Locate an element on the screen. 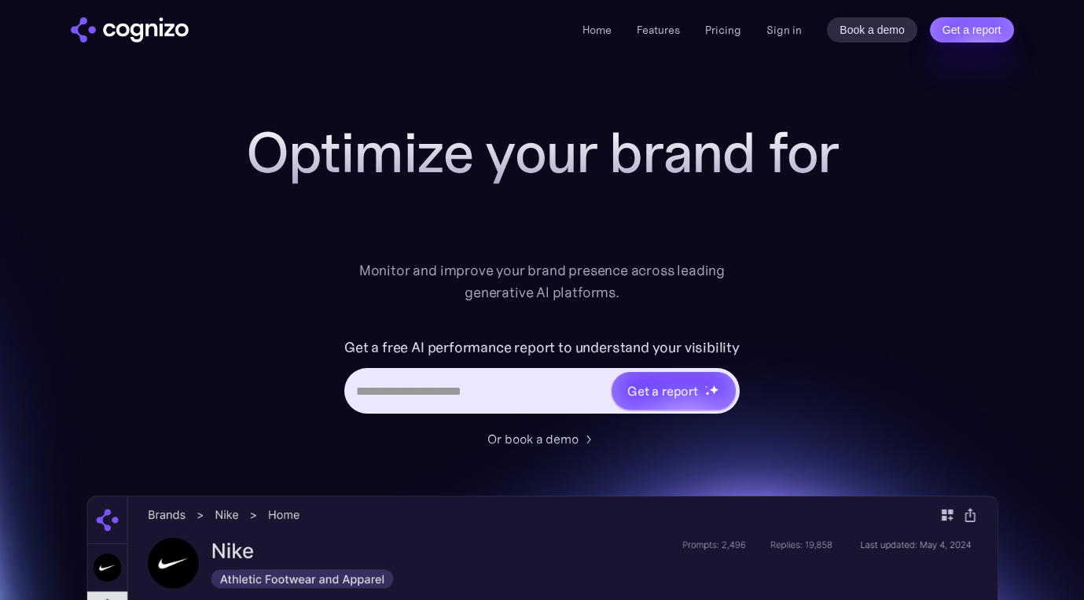 The width and height of the screenshot is (1084, 600). a: Features is located at coordinates (658, 30).